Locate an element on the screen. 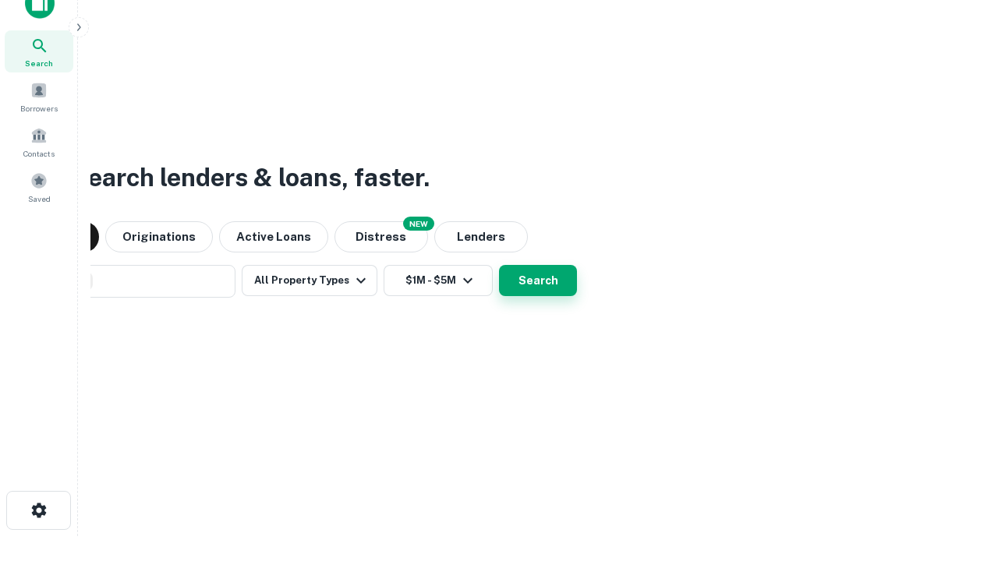 This screenshot has width=998, height=561. span: Saved is located at coordinates (39, 199).